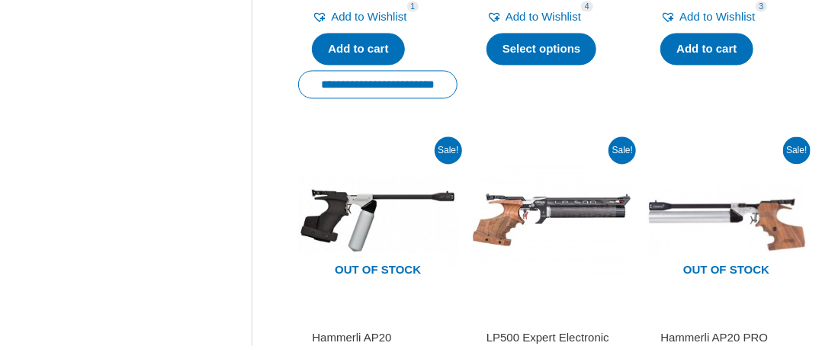 This screenshot has height=346, width=822. I want to click on img: Hammerli AP20, so click(377, 220).